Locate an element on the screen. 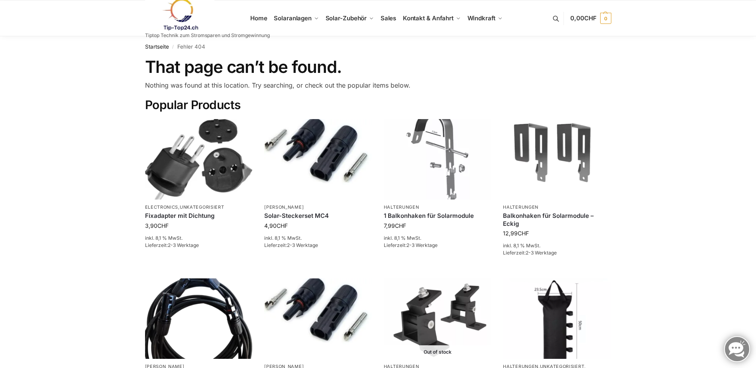 This screenshot has width=756, height=368. a: Windkraft is located at coordinates (485, 18).